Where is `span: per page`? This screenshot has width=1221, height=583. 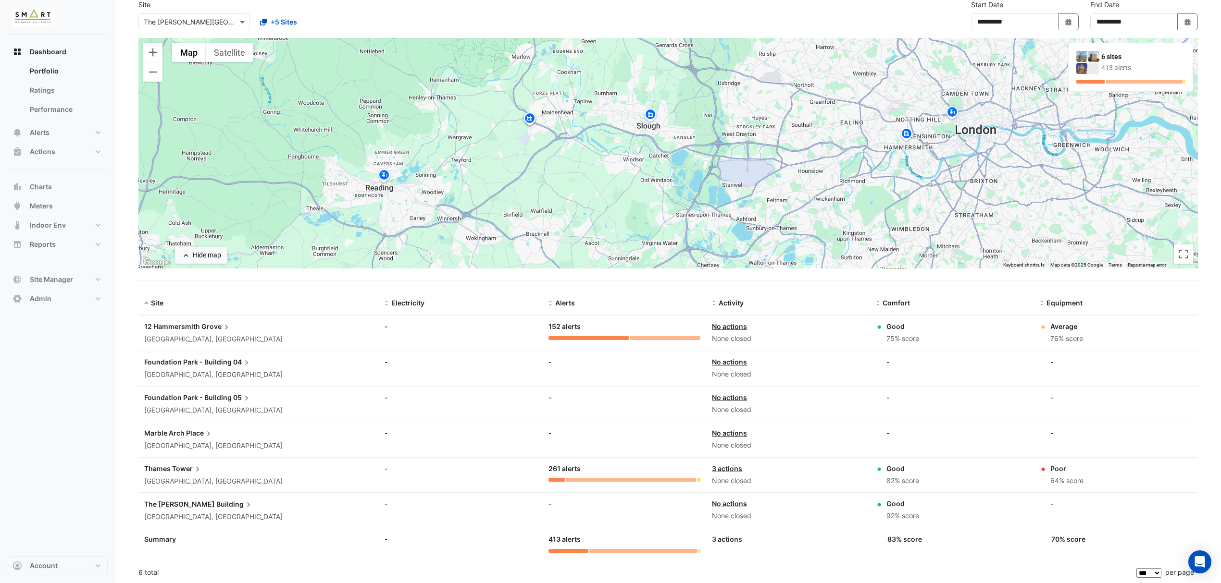 span: per page is located at coordinates (1179, 572).